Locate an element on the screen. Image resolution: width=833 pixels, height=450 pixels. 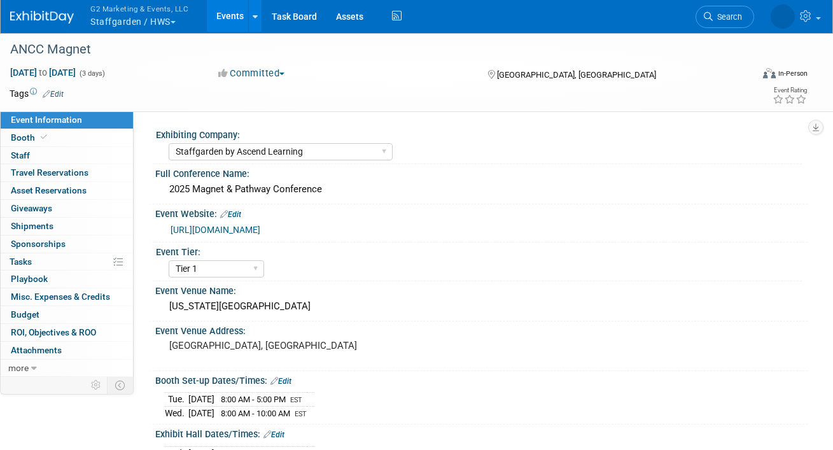
td: Toggle Event Tabs is located at coordinates (120, 385).